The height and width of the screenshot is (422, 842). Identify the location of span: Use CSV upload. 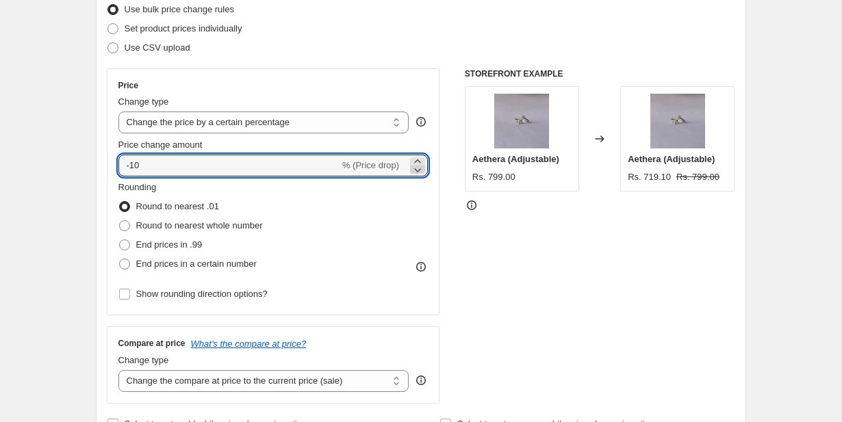
(157, 47).